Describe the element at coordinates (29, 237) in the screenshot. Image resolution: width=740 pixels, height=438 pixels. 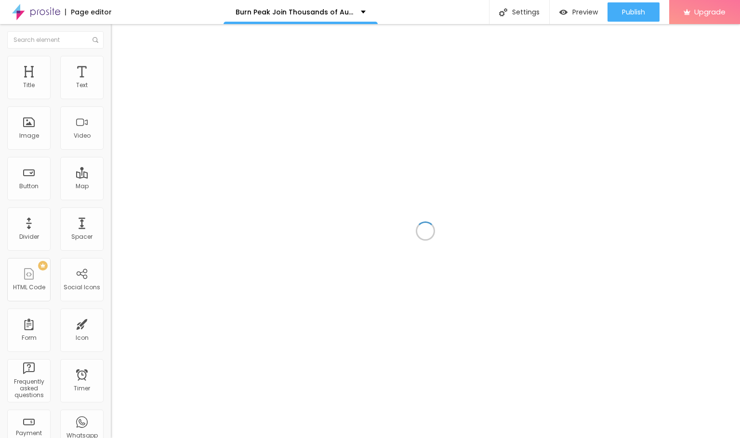
I see `div: Divider` at that location.